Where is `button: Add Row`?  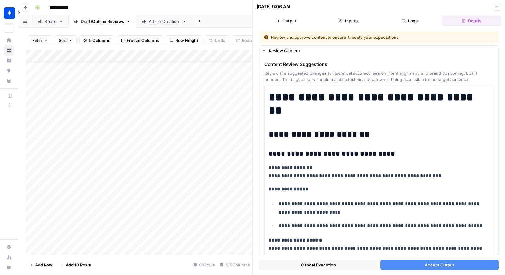 button: Add Row is located at coordinates (41, 265).